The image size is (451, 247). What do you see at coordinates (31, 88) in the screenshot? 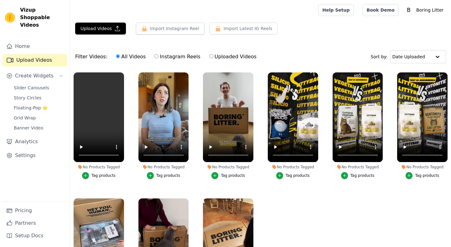
I see `span: Slider Carousels` at bounding box center [31, 88].